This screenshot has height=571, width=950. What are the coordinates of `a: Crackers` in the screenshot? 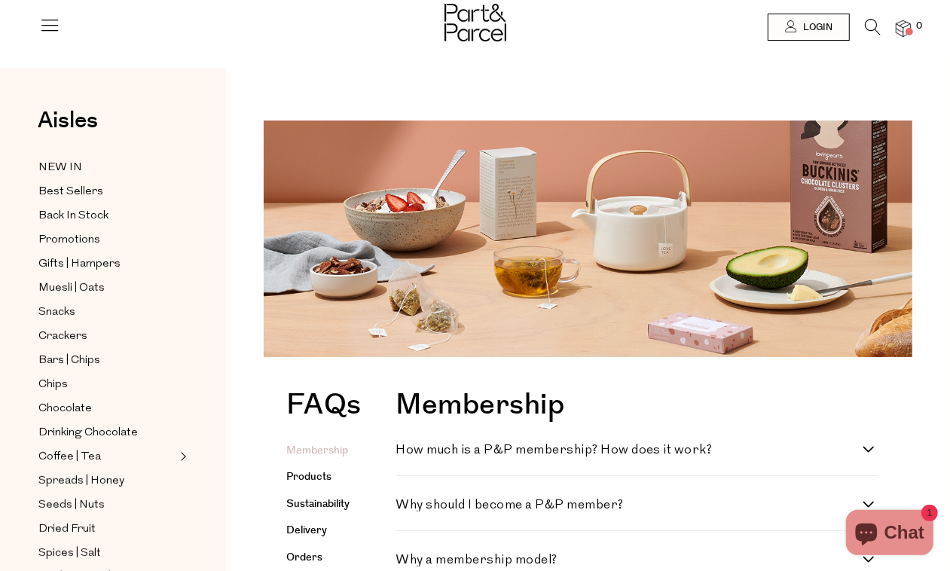 It's located at (107, 336).